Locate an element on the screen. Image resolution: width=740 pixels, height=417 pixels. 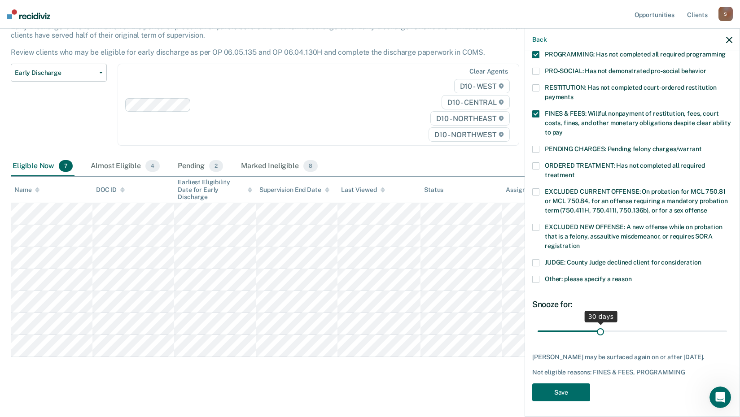
div: Name is located at coordinates (27, 190).